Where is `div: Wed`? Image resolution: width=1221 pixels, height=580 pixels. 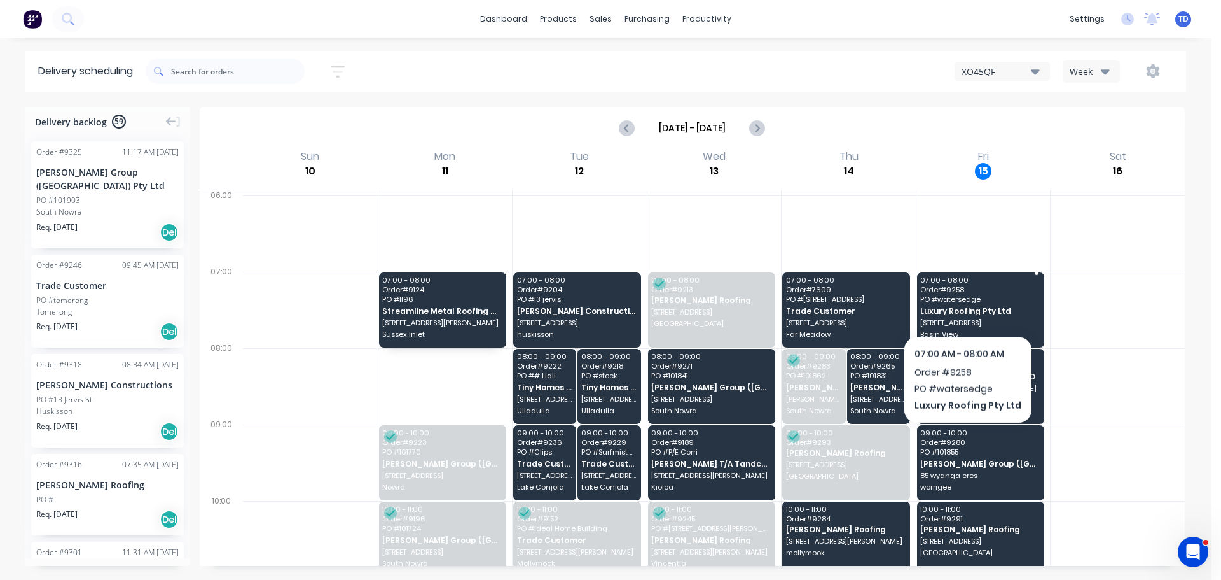 div: Wed is located at coordinates (714, 156).